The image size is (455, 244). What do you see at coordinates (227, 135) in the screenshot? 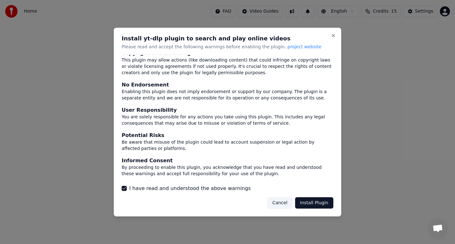
I see `div: Potential Risks` at bounding box center [227, 135].